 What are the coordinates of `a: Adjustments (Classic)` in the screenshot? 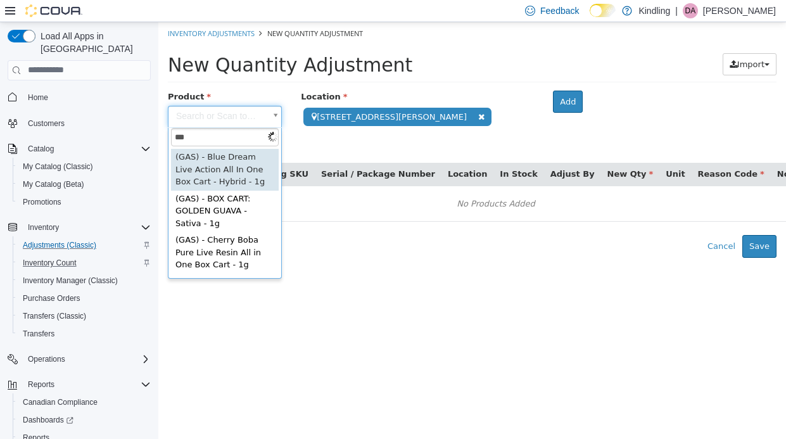 It's located at (60, 245).